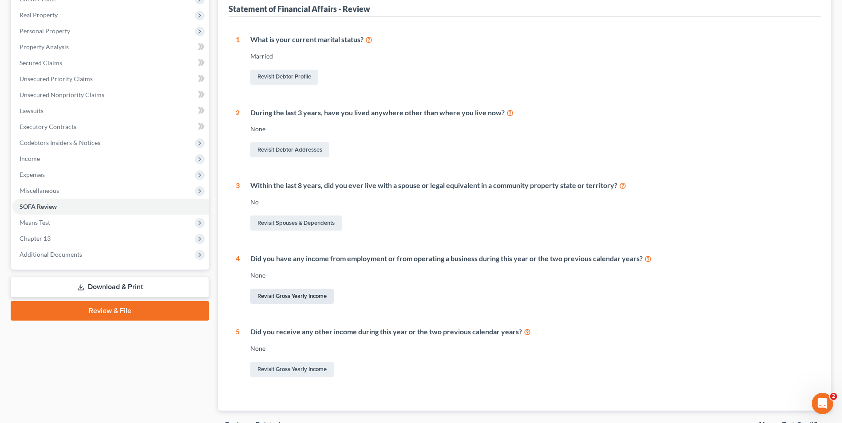 Image resolution: width=842 pixels, height=423 pixels. I want to click on span: Means Test, so click(35, 222).